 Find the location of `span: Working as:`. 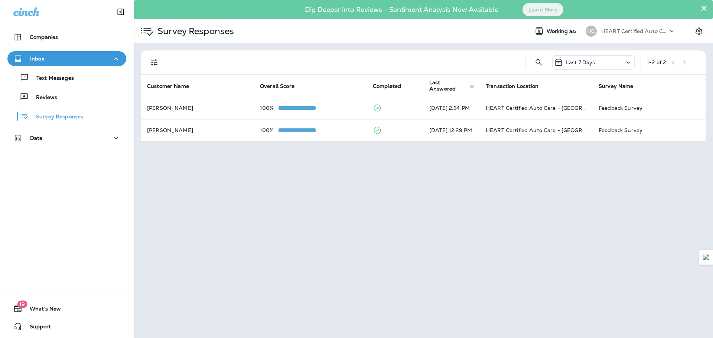

span: Working as: is located at coordinates (562, 31).